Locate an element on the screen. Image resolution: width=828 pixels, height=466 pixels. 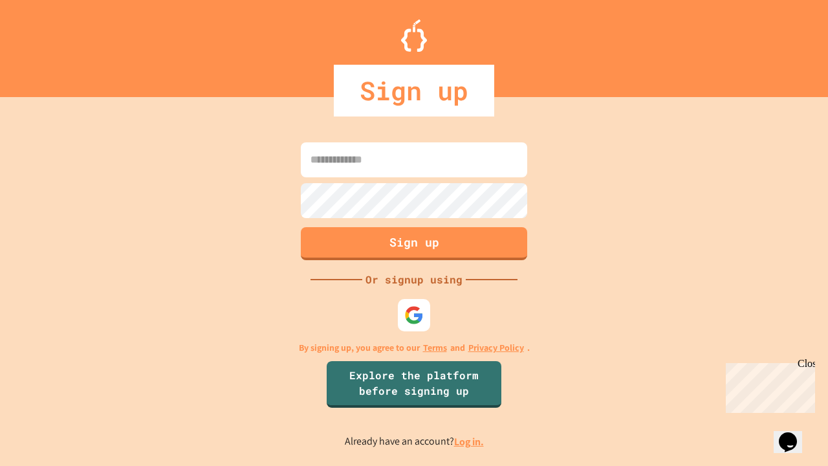
img: google-icon.svg is located at coordinates (414, 315).